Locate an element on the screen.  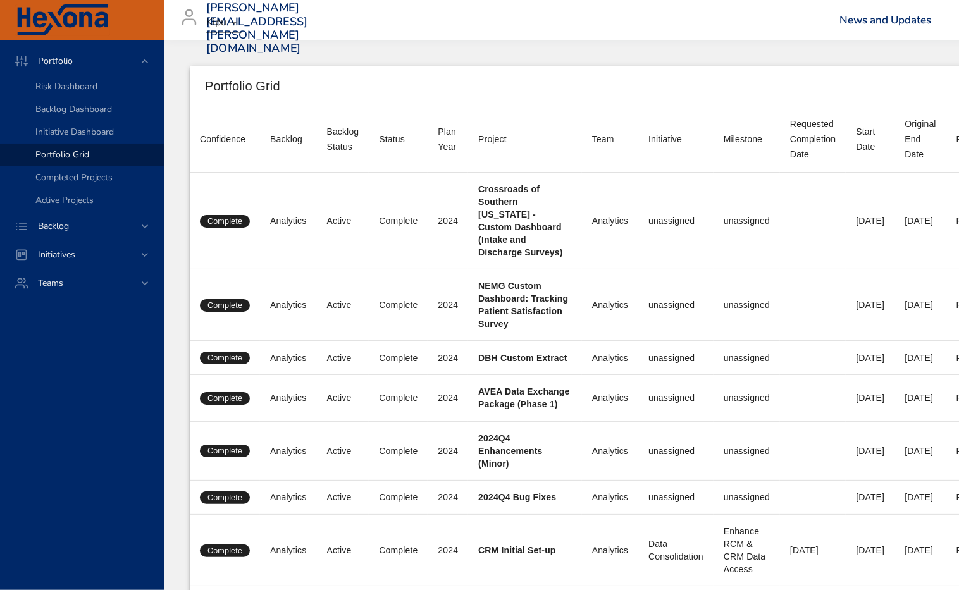
span: Status is located at coordinates (398, 139).